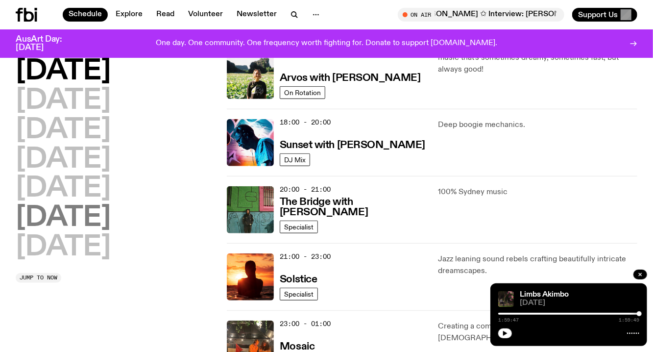 The width and height of the screenshot is (653, 352). Describe the element at coordinates (85, 15) in the screenshot. I see `a: Schedule` at that location.